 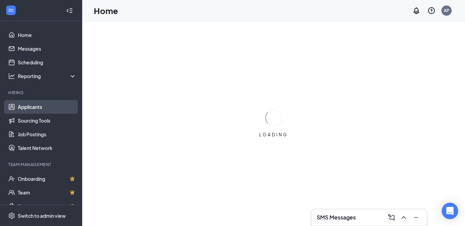 I want to click on div: AP, so click(x=446, y=10).